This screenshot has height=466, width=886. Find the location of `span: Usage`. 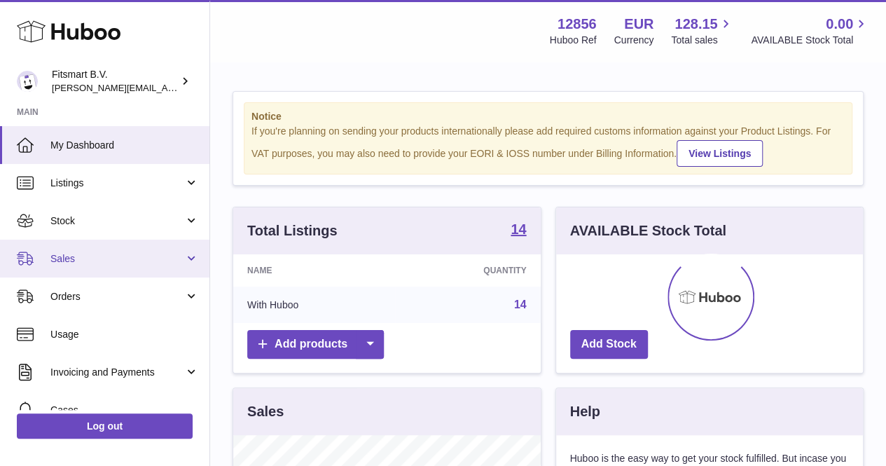

span: Usage is located at coordinates (125, 334).